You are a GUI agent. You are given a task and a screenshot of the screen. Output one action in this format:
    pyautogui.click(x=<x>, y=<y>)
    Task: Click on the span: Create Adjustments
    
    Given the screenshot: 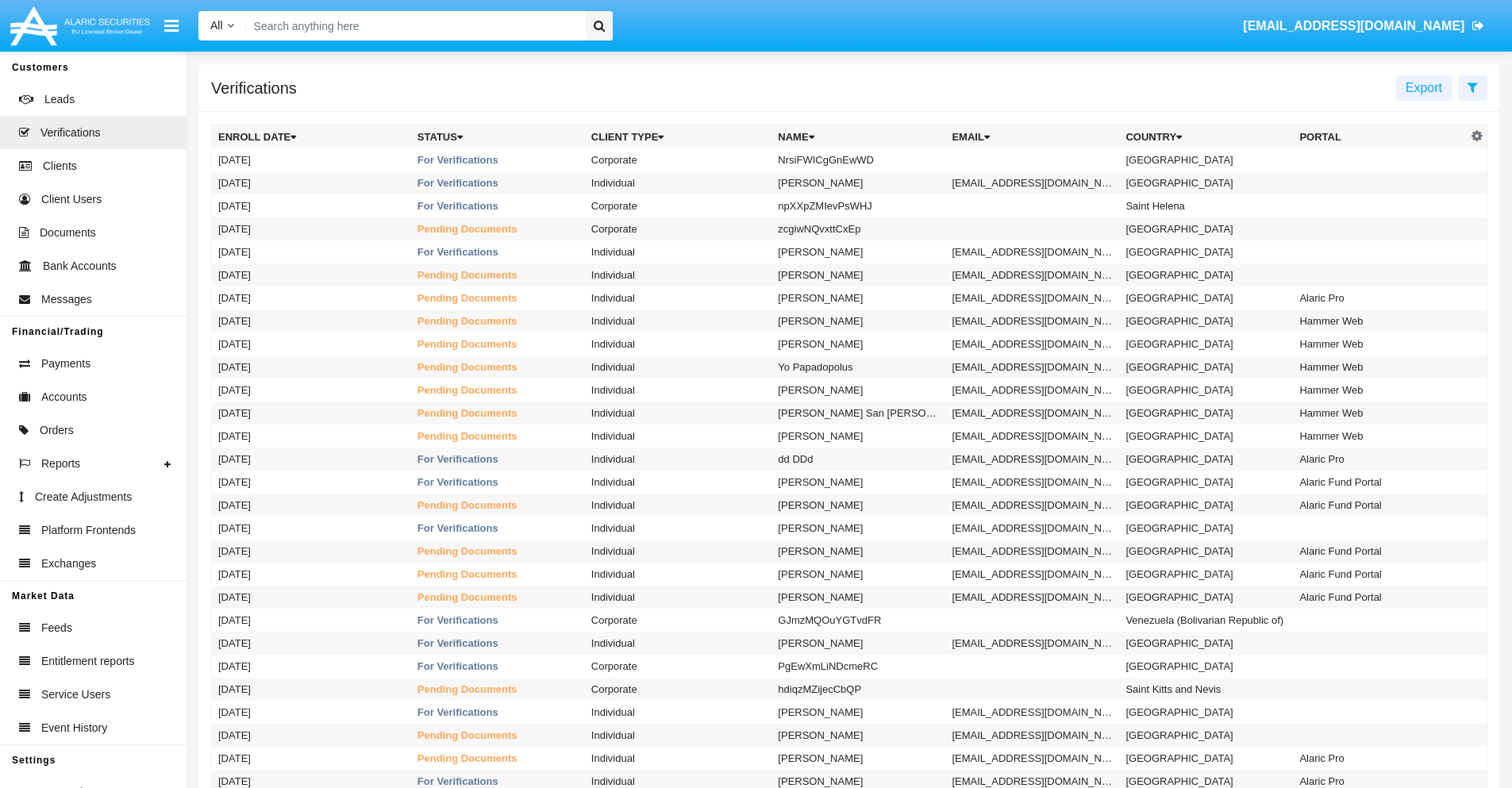 What is the action you would take?
    pyautogui.click(x=84, y=496)
    